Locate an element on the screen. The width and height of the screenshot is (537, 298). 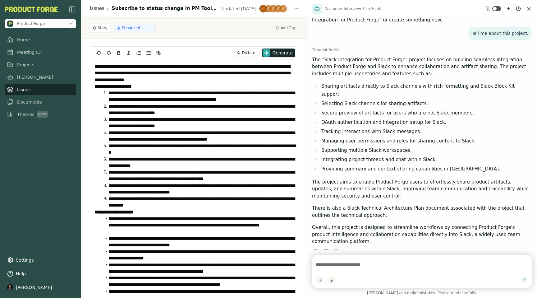
p: The "Slack Integration for Product Forge" project focuses on building seamless integration betwee... is located at coordinates (422, 67).